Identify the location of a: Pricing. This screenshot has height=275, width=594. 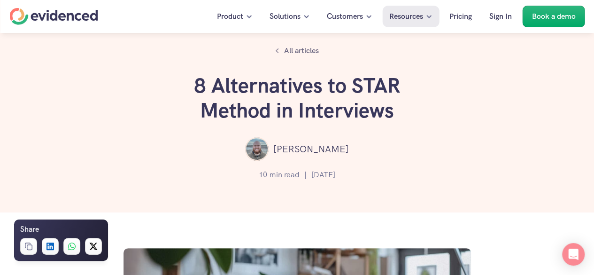
(461, 16).